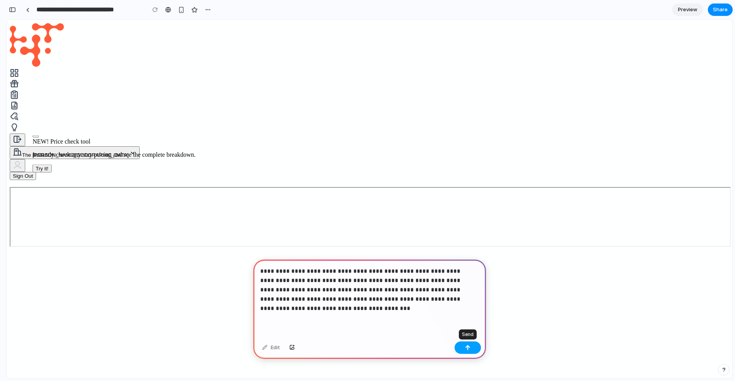  I want to click on img: HotelTrader, so click(30, 25).